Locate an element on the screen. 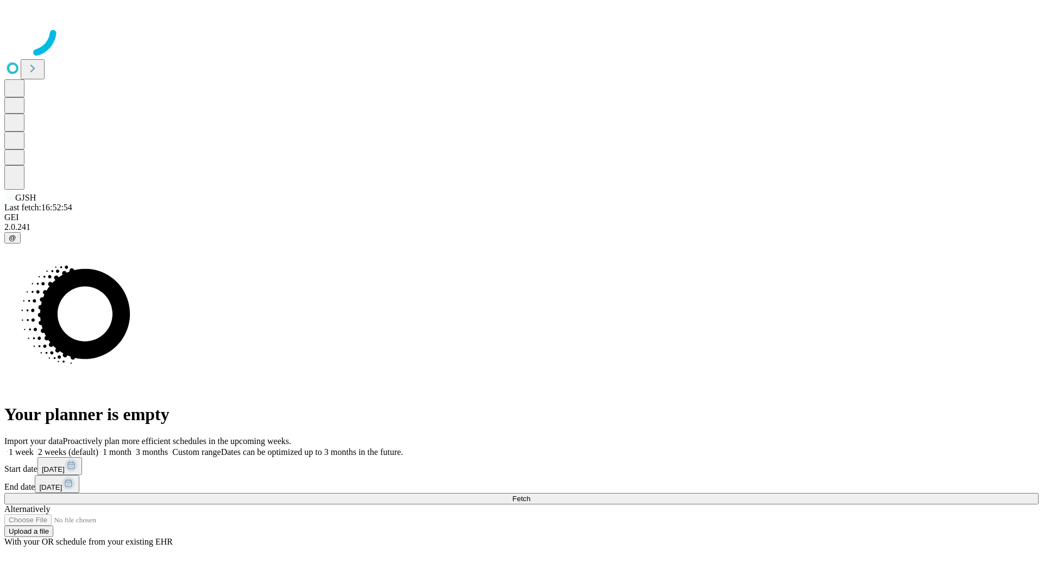 The width and height of the screenshot is (1043, 587). h1: Your planner is empty is located at coordinates (521, 414).